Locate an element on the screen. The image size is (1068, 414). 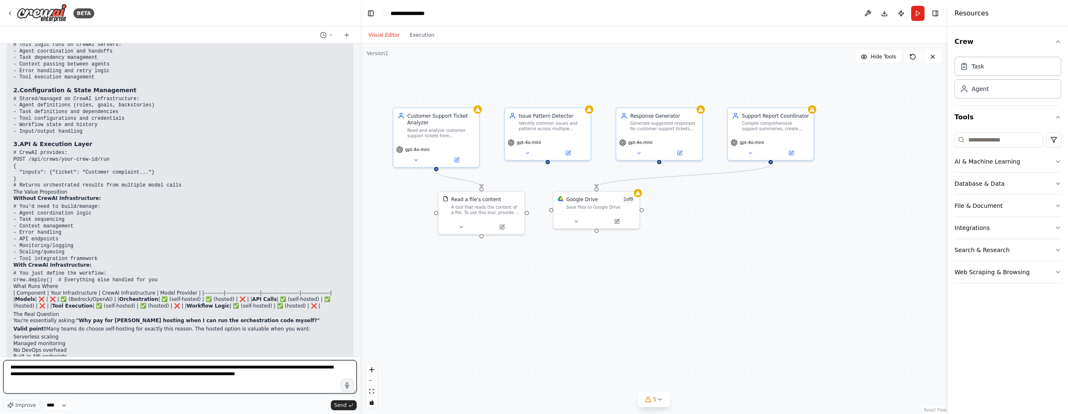
span: Send is located at coordinates (341, 405).